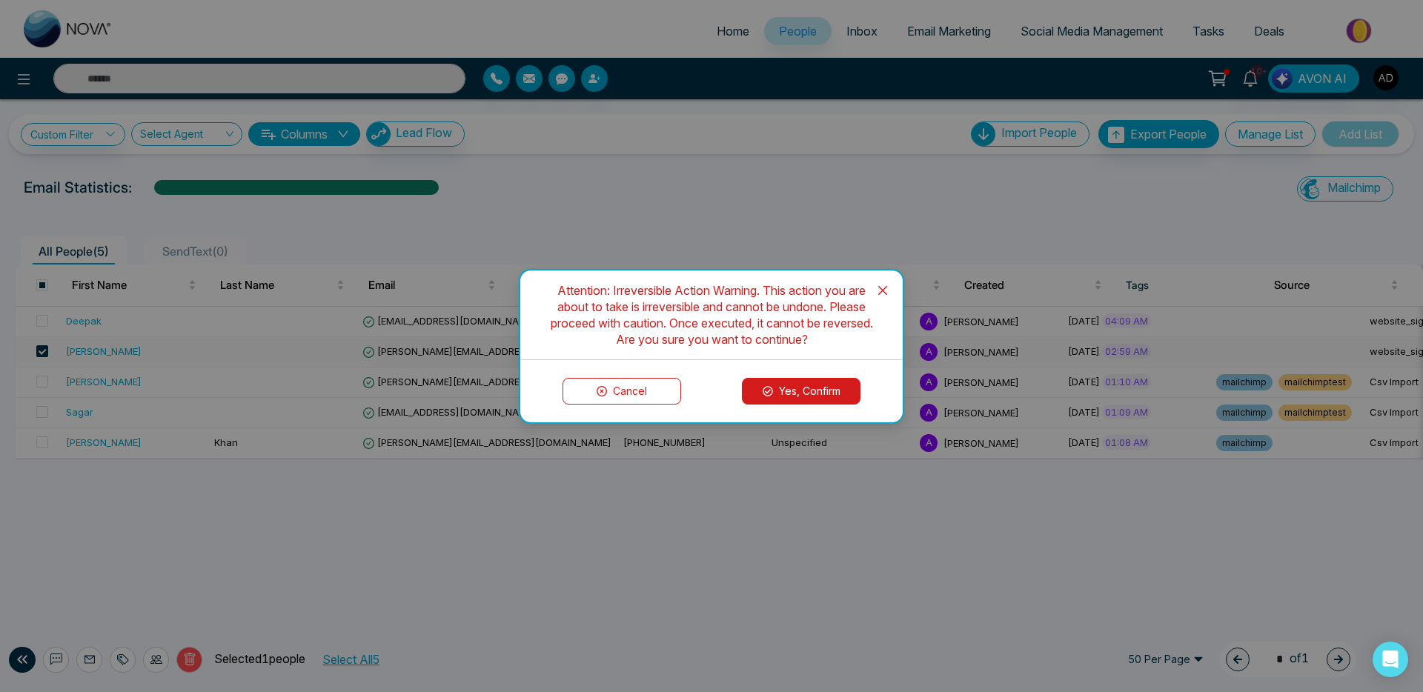  I want to click on div: Attention: Irreversible Action Warning. This action you are about to take is irreversible and can..., so click(712, 315).